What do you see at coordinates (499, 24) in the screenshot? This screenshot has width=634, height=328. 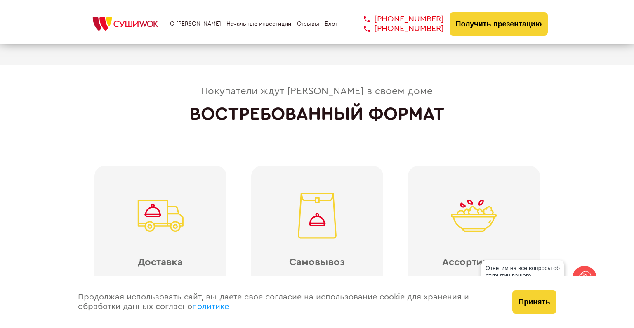 I see `button: Получить презентацию` at bounding box center [499, 24].